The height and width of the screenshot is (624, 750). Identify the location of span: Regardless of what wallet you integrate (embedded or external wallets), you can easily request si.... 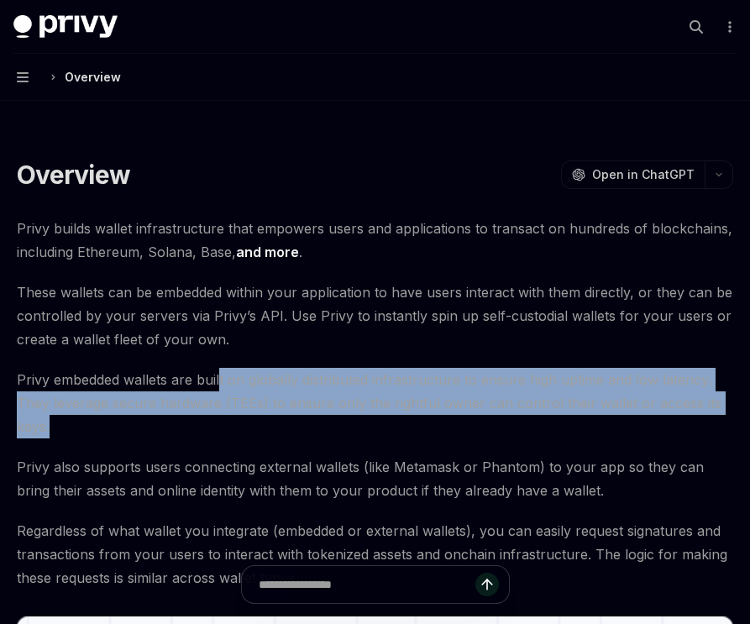
(375, 554).